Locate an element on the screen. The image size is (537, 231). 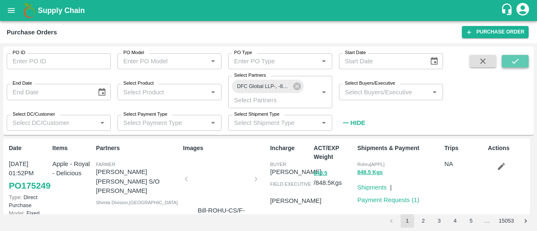
input: Select Payment Type is located at coordinates (157, 123).